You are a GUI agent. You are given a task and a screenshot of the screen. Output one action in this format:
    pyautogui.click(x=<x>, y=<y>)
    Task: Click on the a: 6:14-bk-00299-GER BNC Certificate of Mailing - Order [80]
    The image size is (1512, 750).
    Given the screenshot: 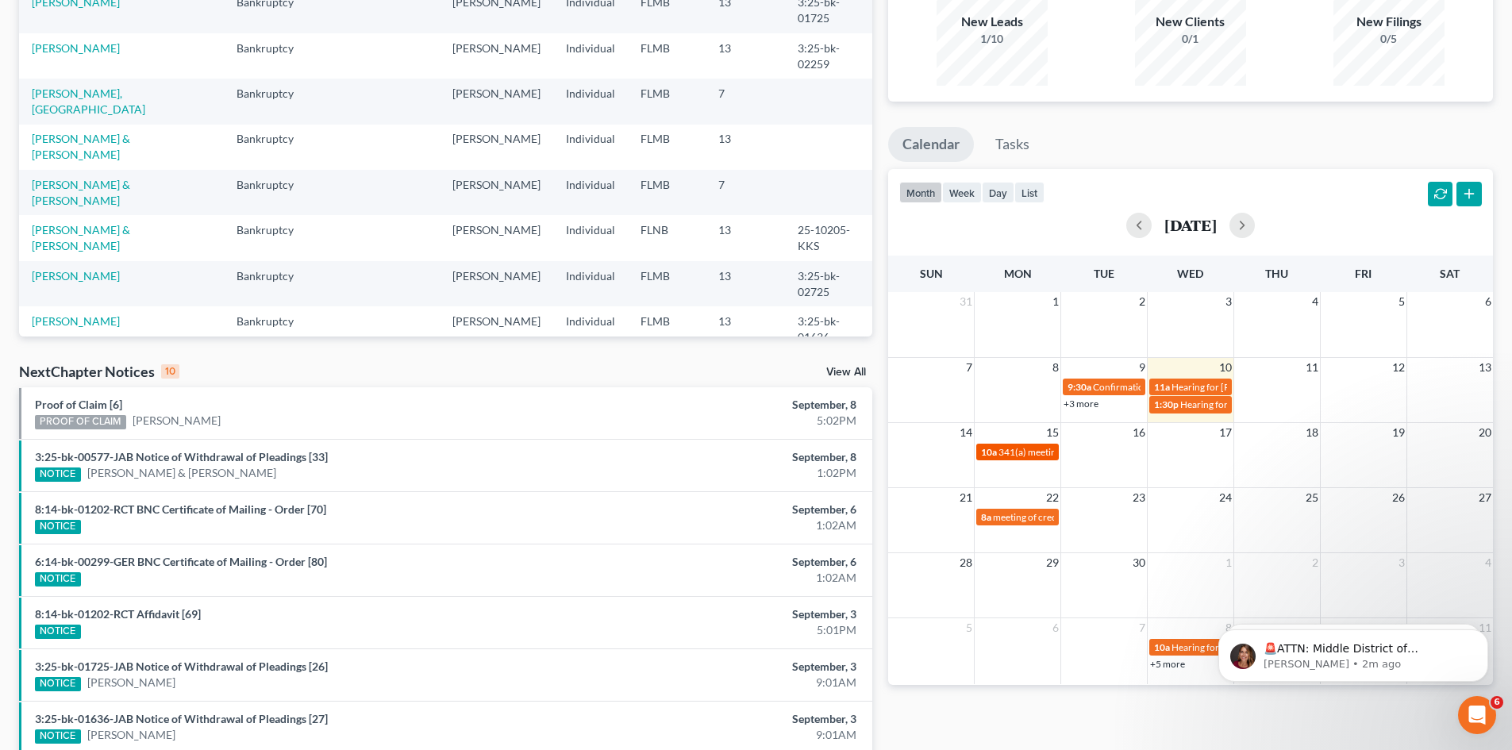 What is the action you would take?
    pyautogui.click(x=181, y=561)
    